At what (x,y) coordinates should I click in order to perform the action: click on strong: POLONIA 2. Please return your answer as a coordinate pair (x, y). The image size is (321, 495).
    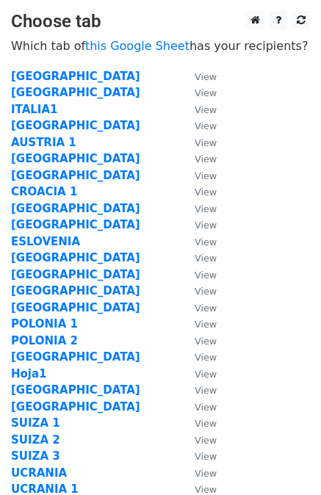
    Looking at the image, I should click on (44, 341).